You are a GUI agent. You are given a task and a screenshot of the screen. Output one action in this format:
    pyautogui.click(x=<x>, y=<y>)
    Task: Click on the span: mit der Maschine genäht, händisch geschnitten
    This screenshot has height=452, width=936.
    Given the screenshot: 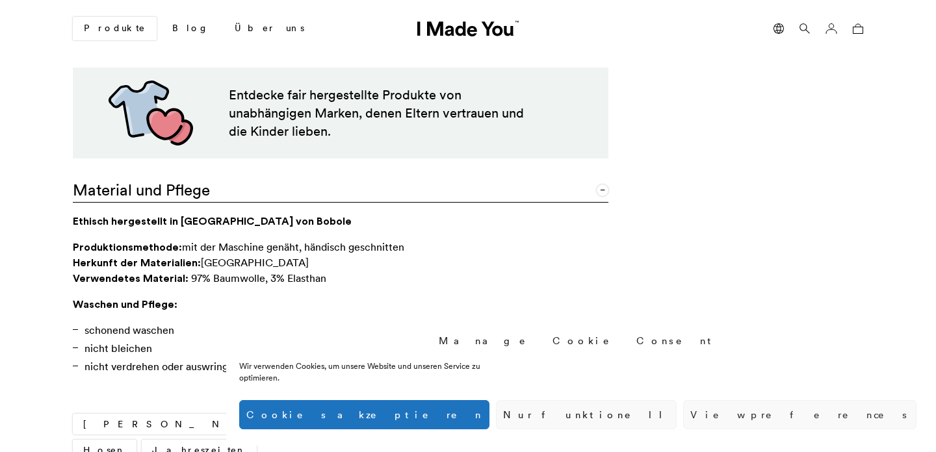 What is the action you would take?
    pyautogui.click(x=293, y=247)
    